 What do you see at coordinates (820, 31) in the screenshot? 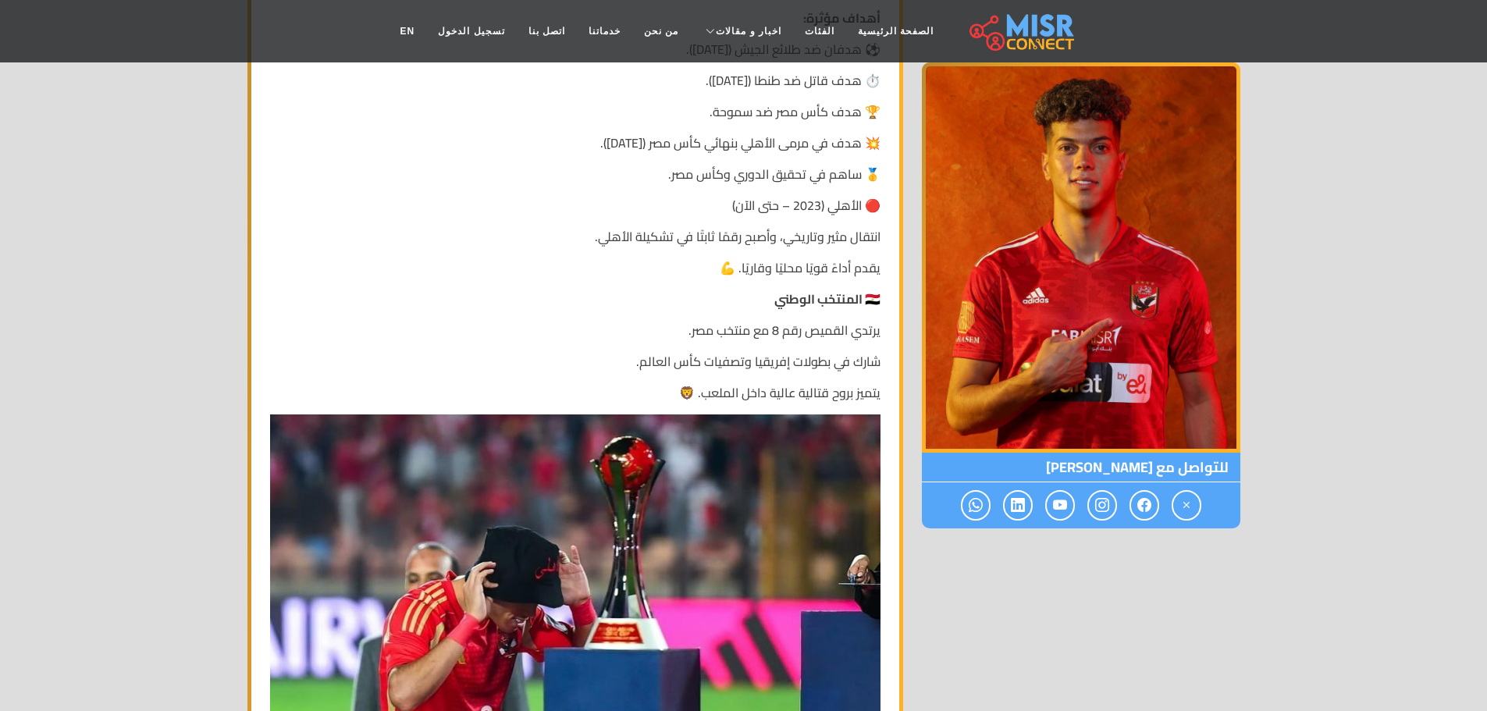
I see `a: الفئات` at bounding box center [820, 31].